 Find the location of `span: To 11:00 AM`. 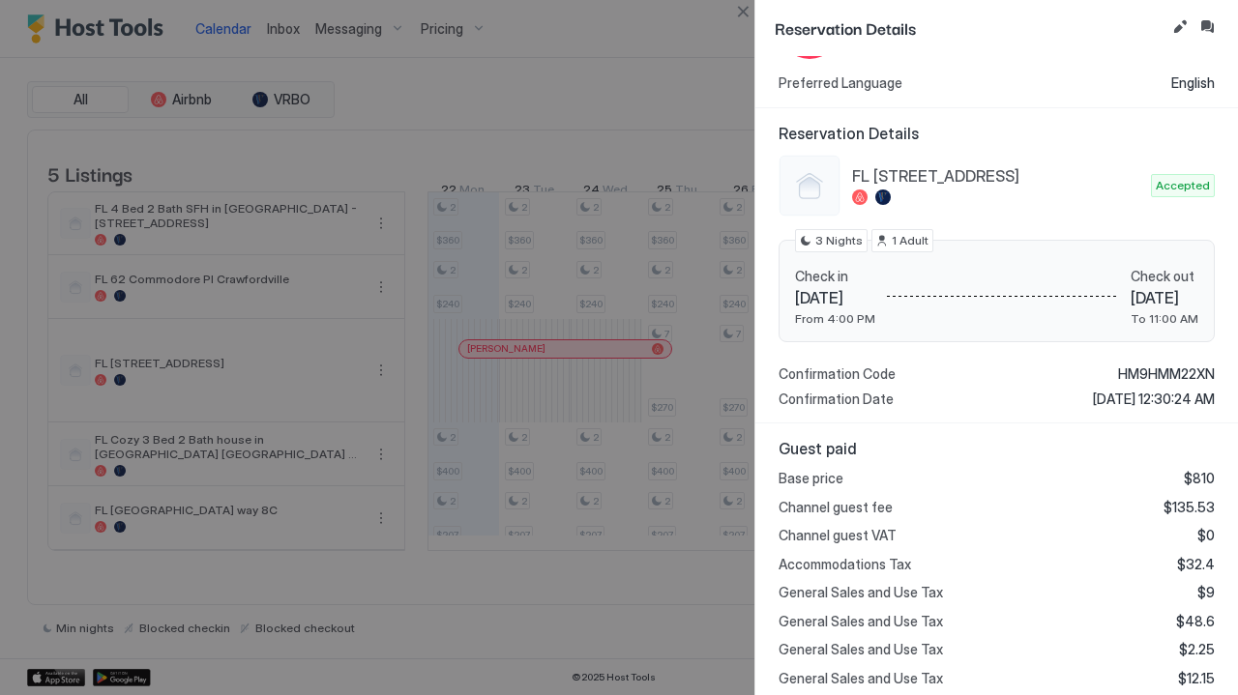

span: To 11:00 AM is located at coordinates (1165, 318).